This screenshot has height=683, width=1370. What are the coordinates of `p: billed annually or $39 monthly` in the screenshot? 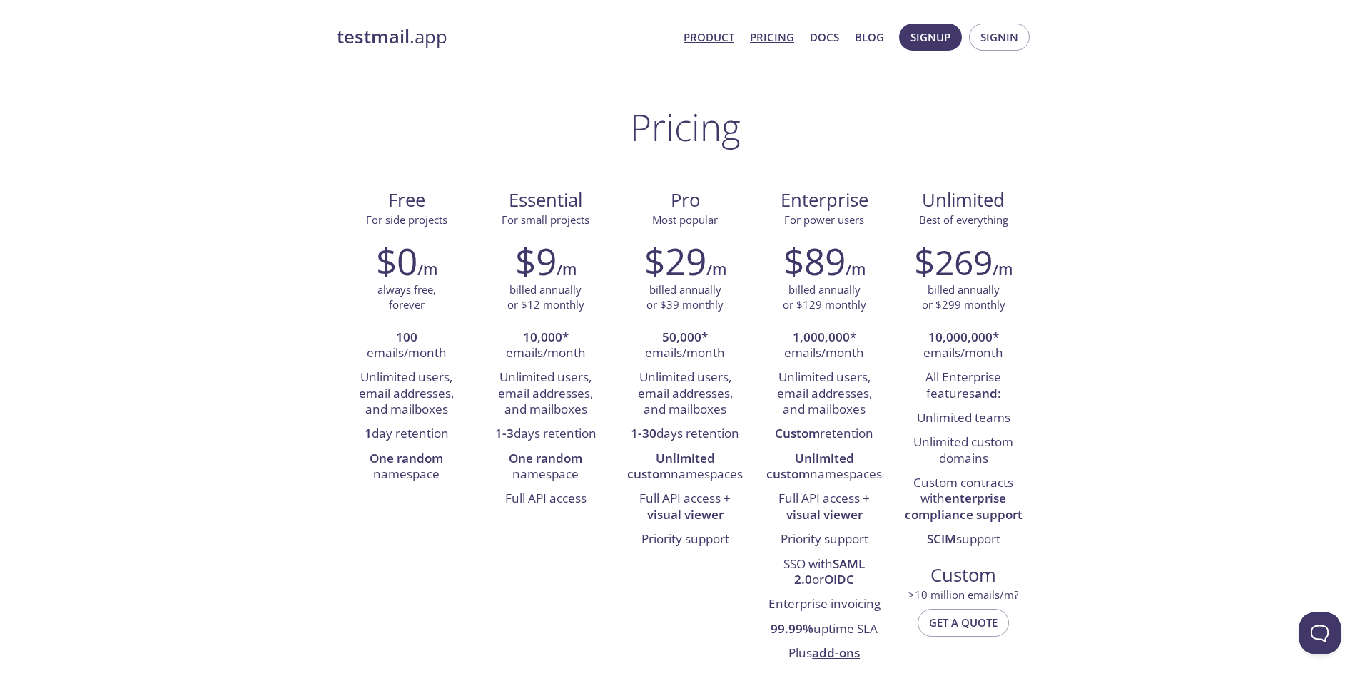 It's located at (685, 297).